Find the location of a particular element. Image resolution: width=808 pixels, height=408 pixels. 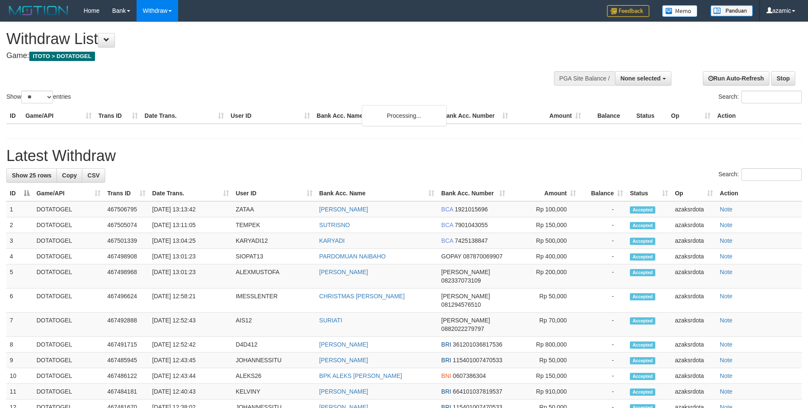

th: Status is located at coordinates (650, 116).